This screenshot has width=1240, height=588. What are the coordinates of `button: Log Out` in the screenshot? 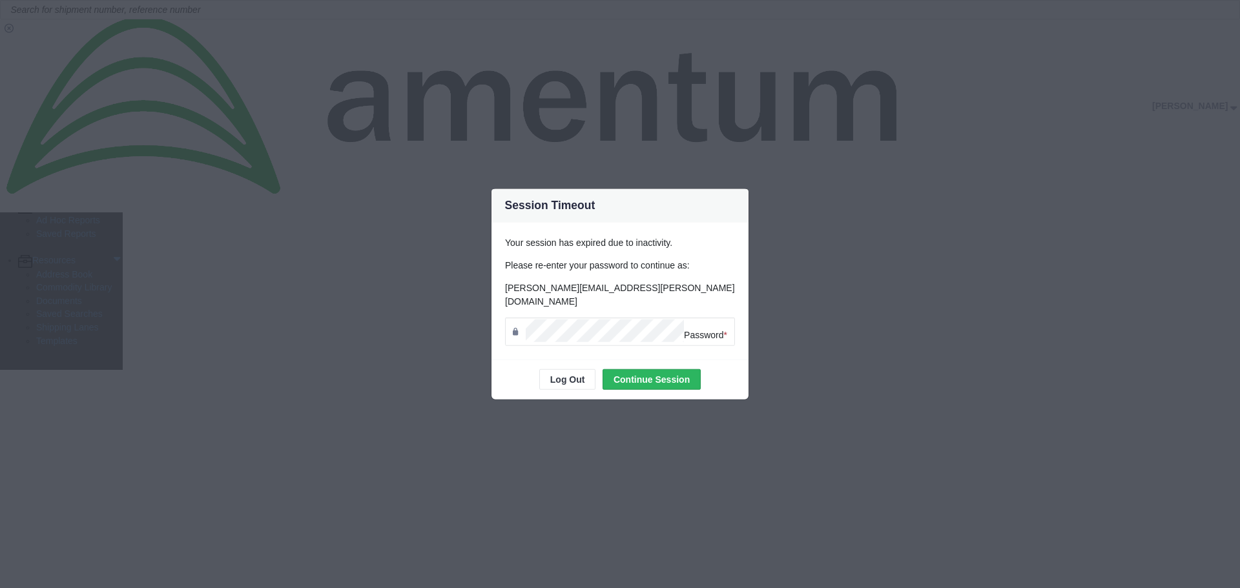 It's located at (568, 380).